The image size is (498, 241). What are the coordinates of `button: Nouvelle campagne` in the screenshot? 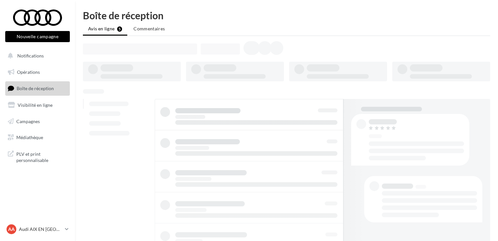 It's located at (38, 37).